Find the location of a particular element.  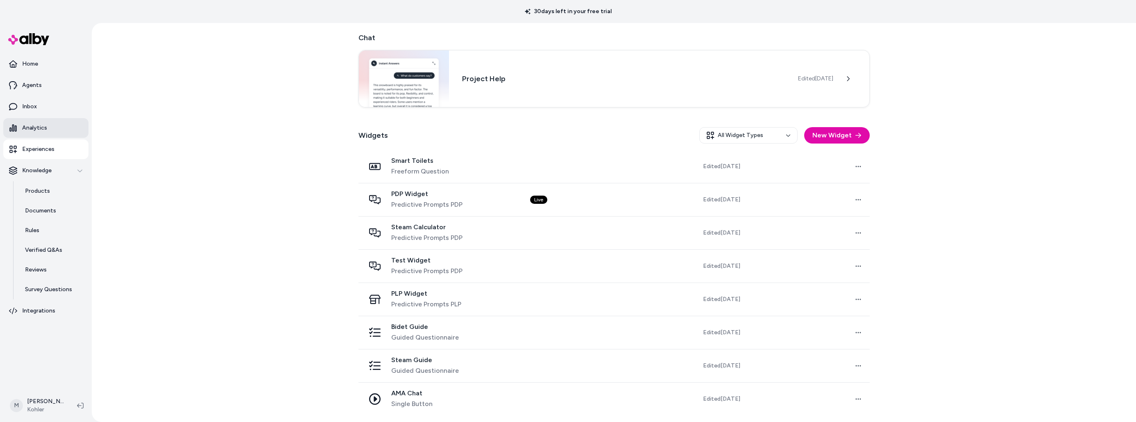

span: AMA Chat is located at coordinates (412, 393).